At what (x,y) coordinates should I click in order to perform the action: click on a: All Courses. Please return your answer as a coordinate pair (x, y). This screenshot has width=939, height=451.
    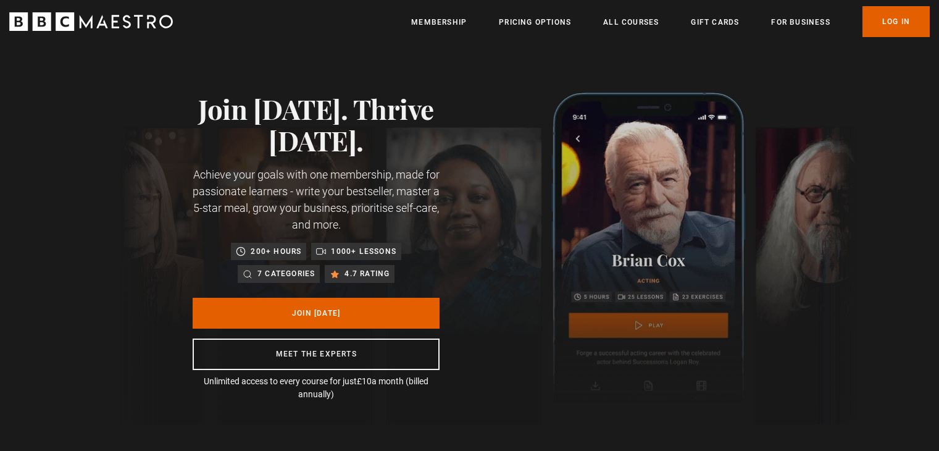
    Looking at the image, I should click on (631, 22).